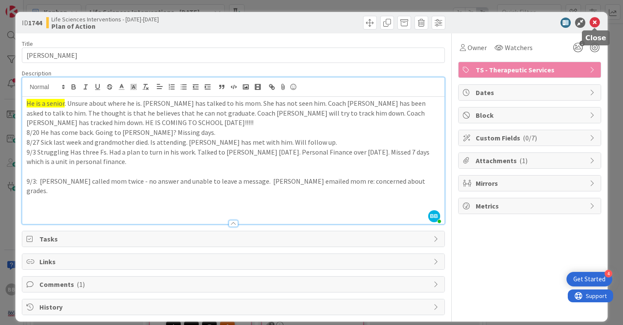 The height and width of the screenshot is (325, 623). I want to click on span: History, so click(234, 307).